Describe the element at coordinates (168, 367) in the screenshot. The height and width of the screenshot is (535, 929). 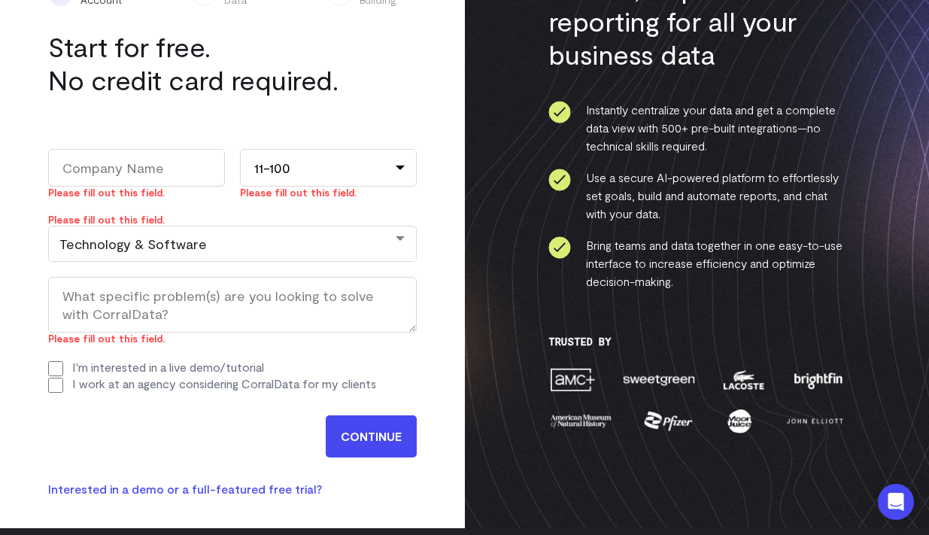
I see `label: I'm interested in a live demo/tutorial` at that location.